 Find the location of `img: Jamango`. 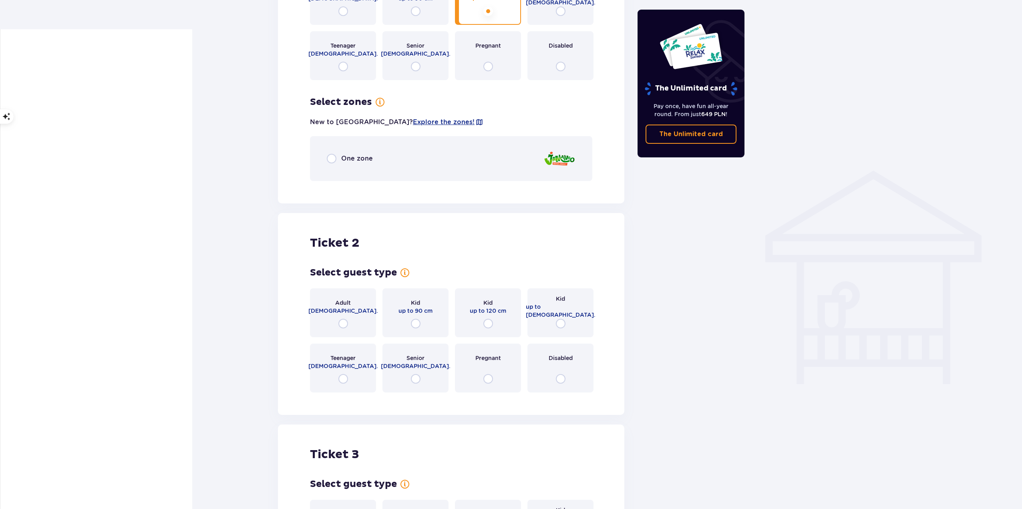

img: Jamango is located at coordinates (559, 159).